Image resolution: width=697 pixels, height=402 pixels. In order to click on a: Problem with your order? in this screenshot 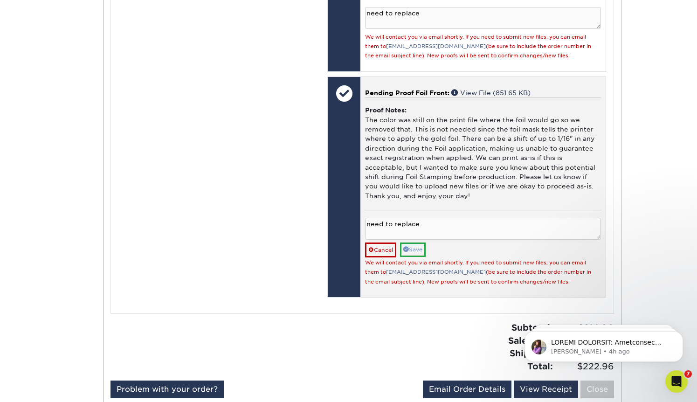, I will do `click(167, 389)`.